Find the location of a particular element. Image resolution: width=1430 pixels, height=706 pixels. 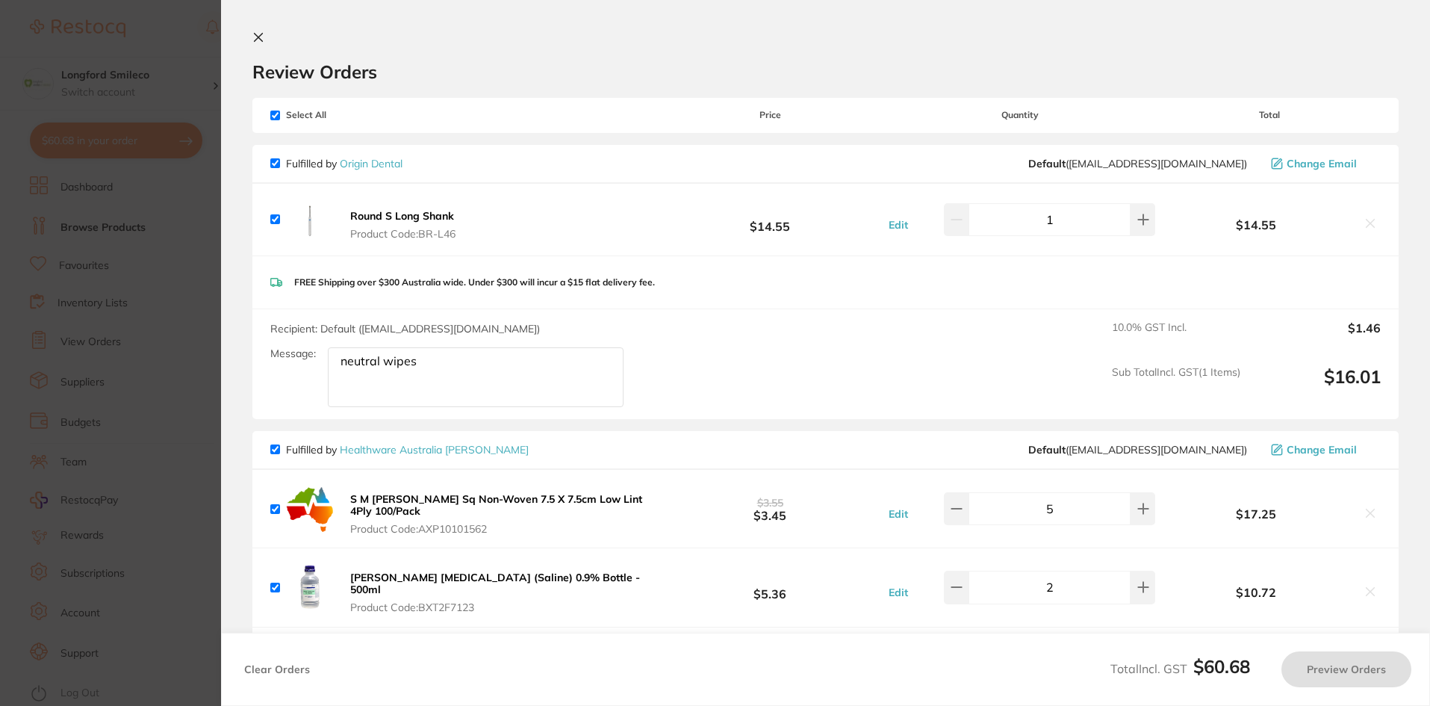

span: Sub Total Incl. GST ( 1 Items) is located at coordinates (1176, 386).